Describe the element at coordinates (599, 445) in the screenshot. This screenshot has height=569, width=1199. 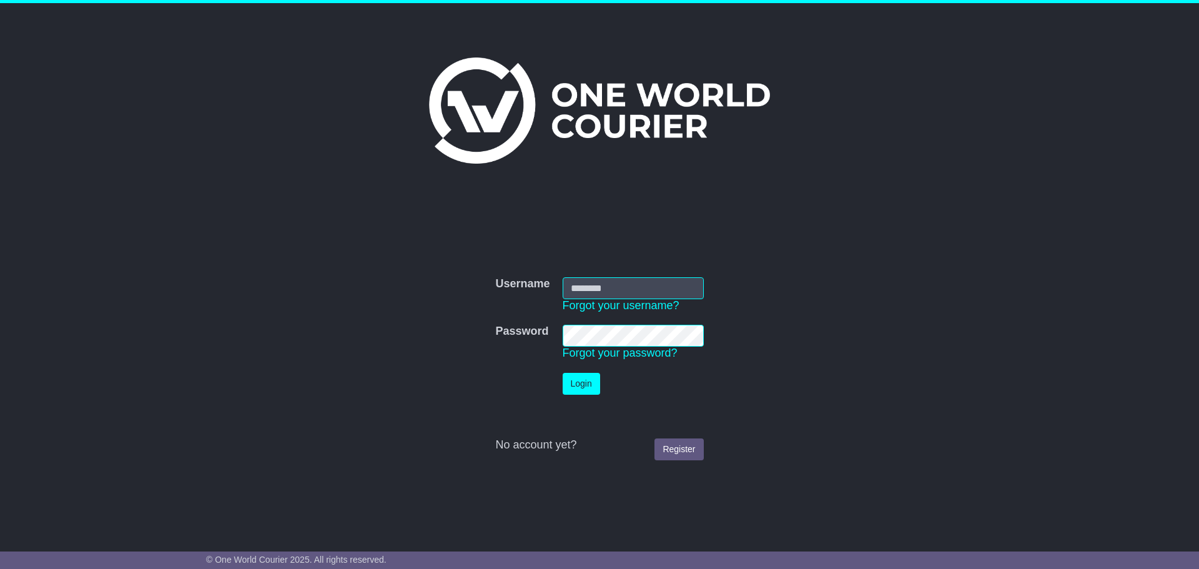
I see `div: No account yet?` at that location.